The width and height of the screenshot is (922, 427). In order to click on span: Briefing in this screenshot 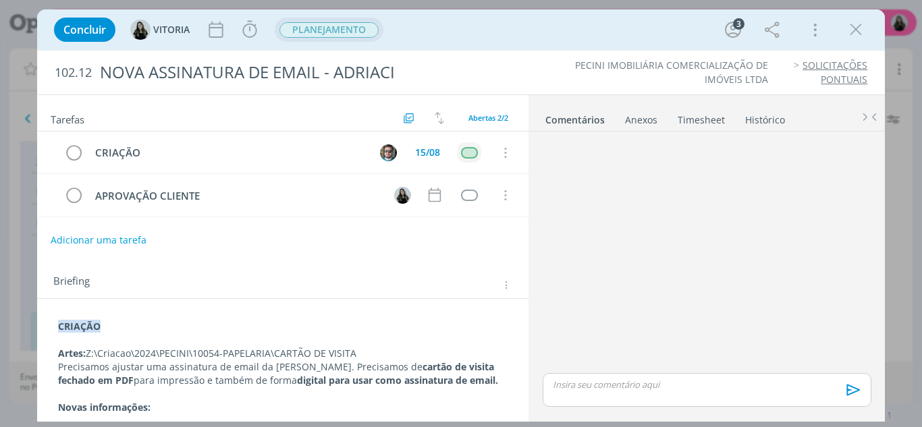, I will do `click(72, 285)`.